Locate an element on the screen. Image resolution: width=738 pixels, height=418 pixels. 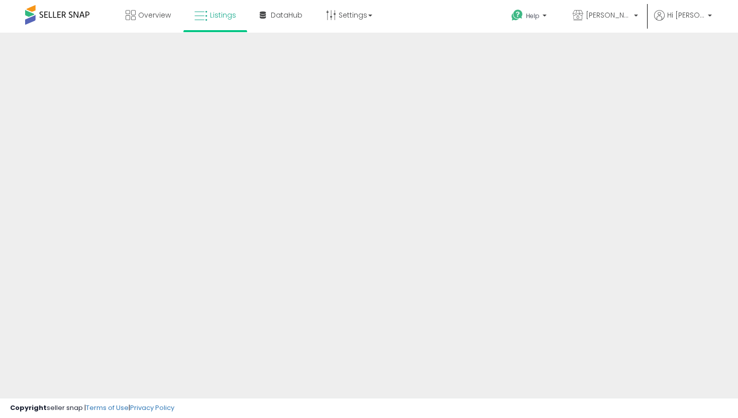
a: Help is located at coordinates (530, 17).